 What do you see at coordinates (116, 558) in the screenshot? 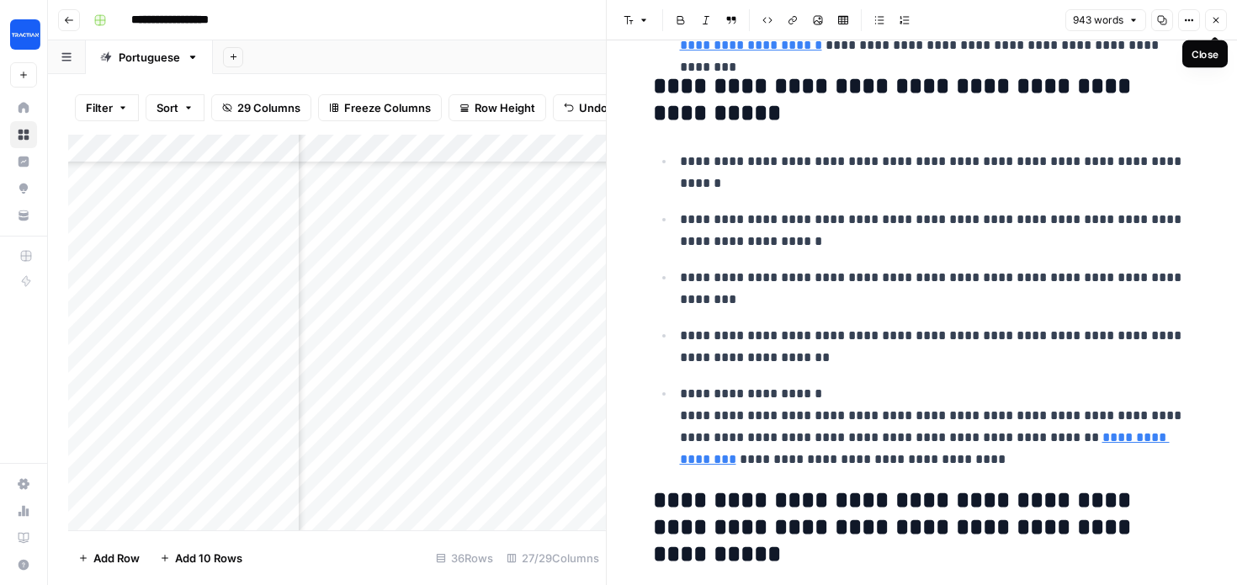
I see `span: Add Row` at bounding box center [116, 558].